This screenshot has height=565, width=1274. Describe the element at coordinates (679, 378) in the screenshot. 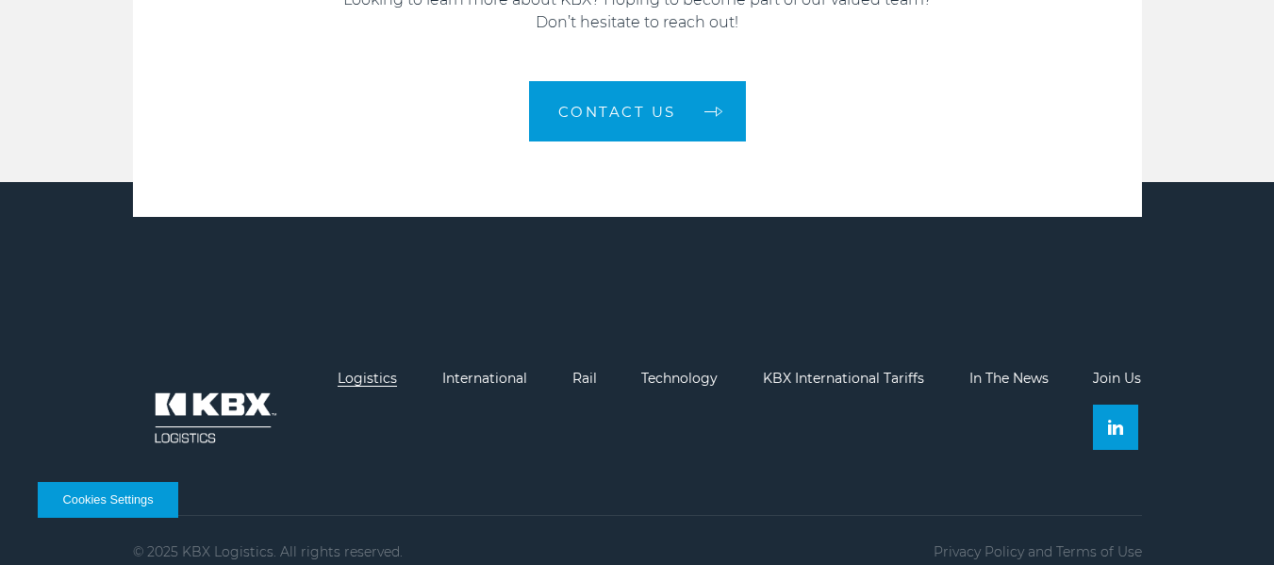

I see `a: Technology` at that location.